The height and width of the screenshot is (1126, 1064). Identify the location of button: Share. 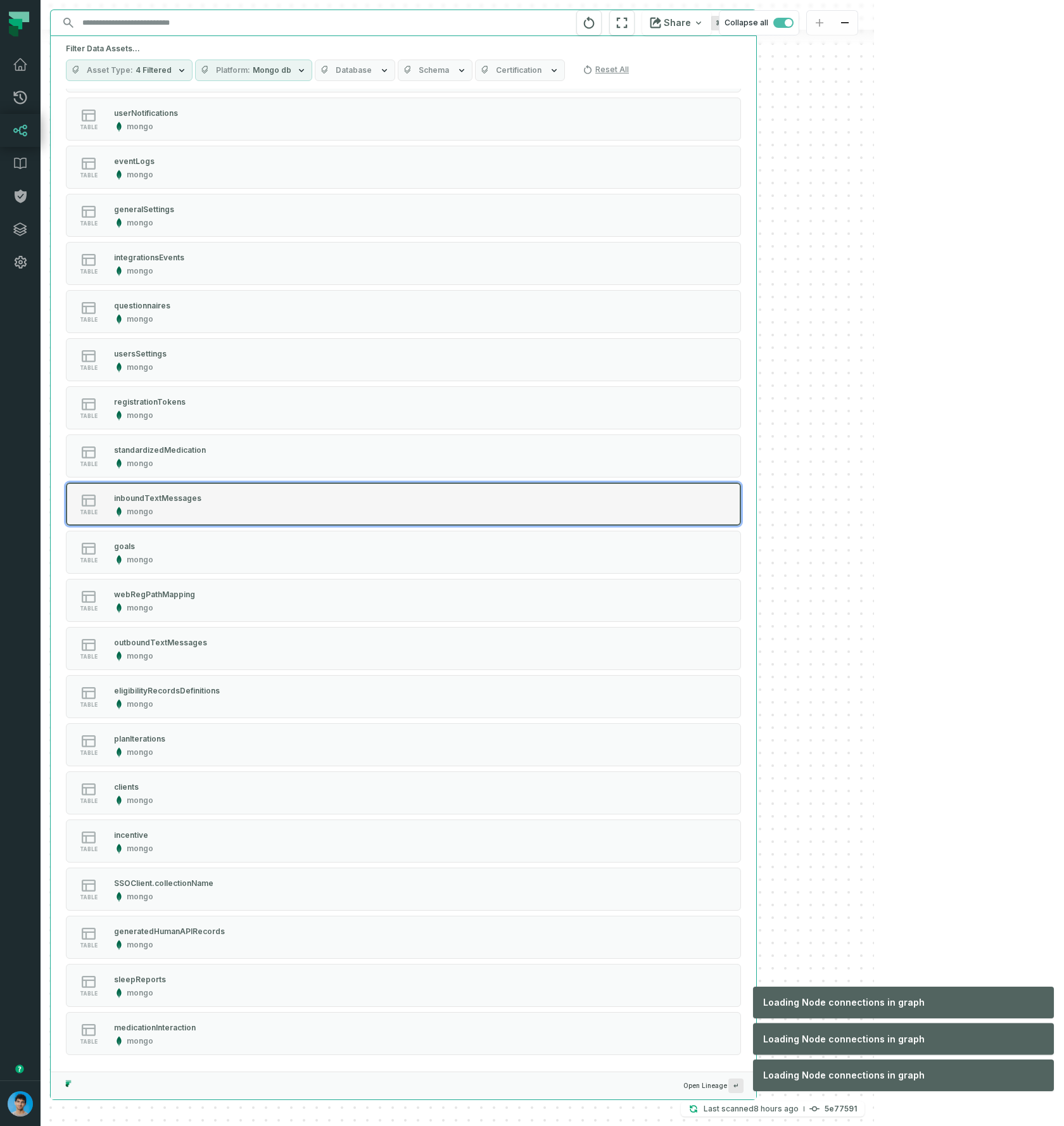
(677, 23).